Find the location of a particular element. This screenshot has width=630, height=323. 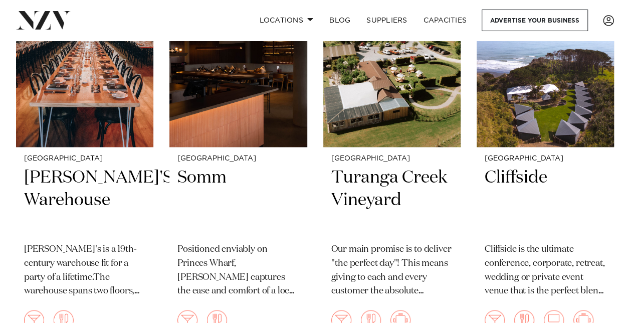

h2: Cliffside is located at coordinates (546, 200).